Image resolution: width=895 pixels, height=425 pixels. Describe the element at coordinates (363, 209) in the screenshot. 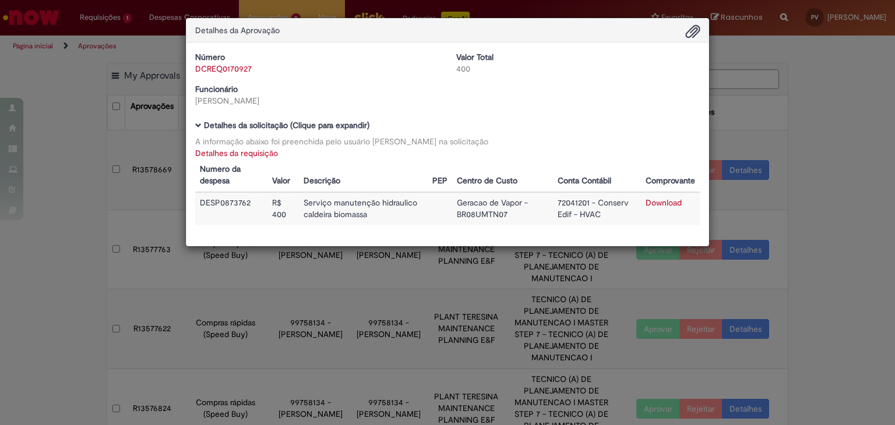

I see `td: Serviço manutenção hidraulico caldeira biomassa` at that location.